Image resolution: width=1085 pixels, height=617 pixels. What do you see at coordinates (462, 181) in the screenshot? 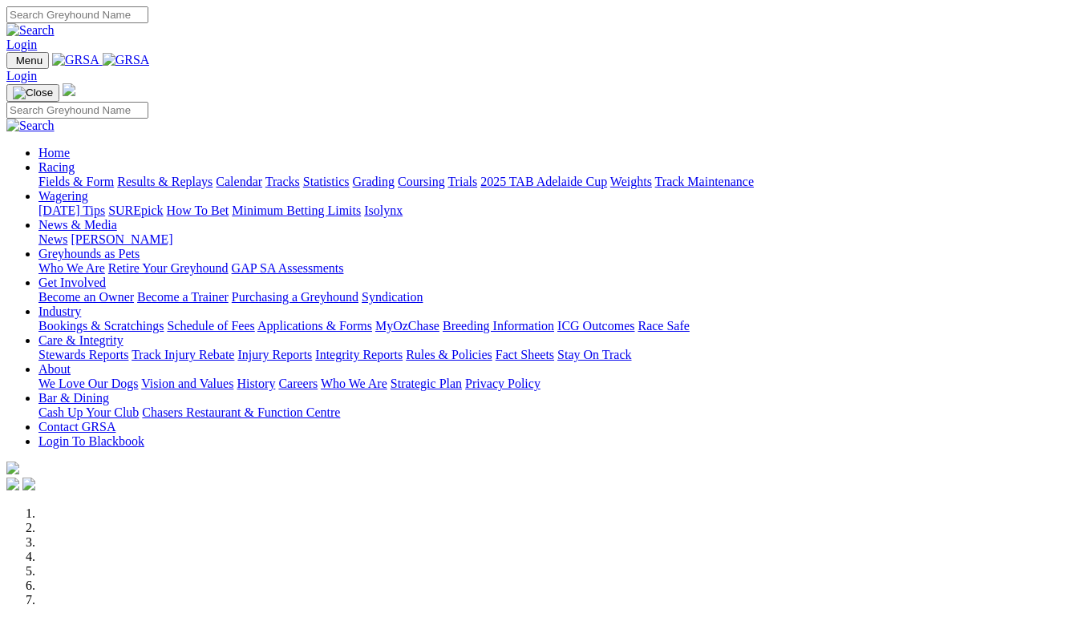
I see `a: Trials` at bounding box center [462, 181].